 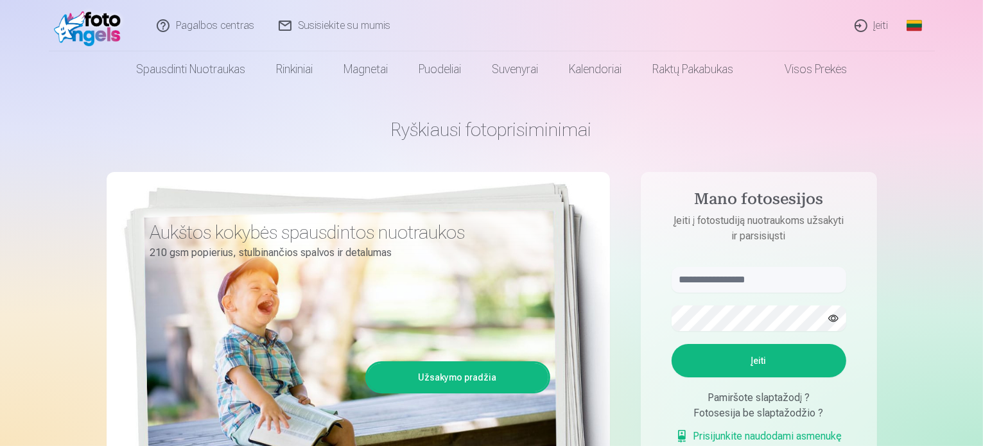 What do you see at coordinates (759, 361) in the screenshot?
I see `button: Įeiti` at bounding box center [759, 361].